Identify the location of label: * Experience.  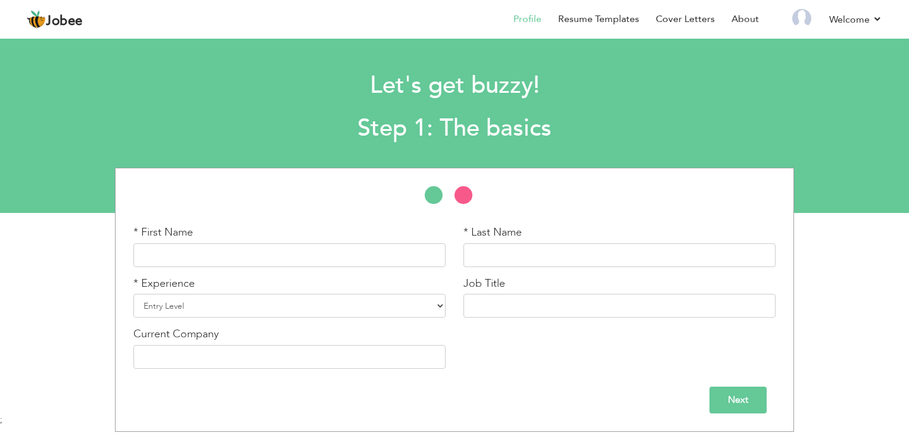
(164, 284).